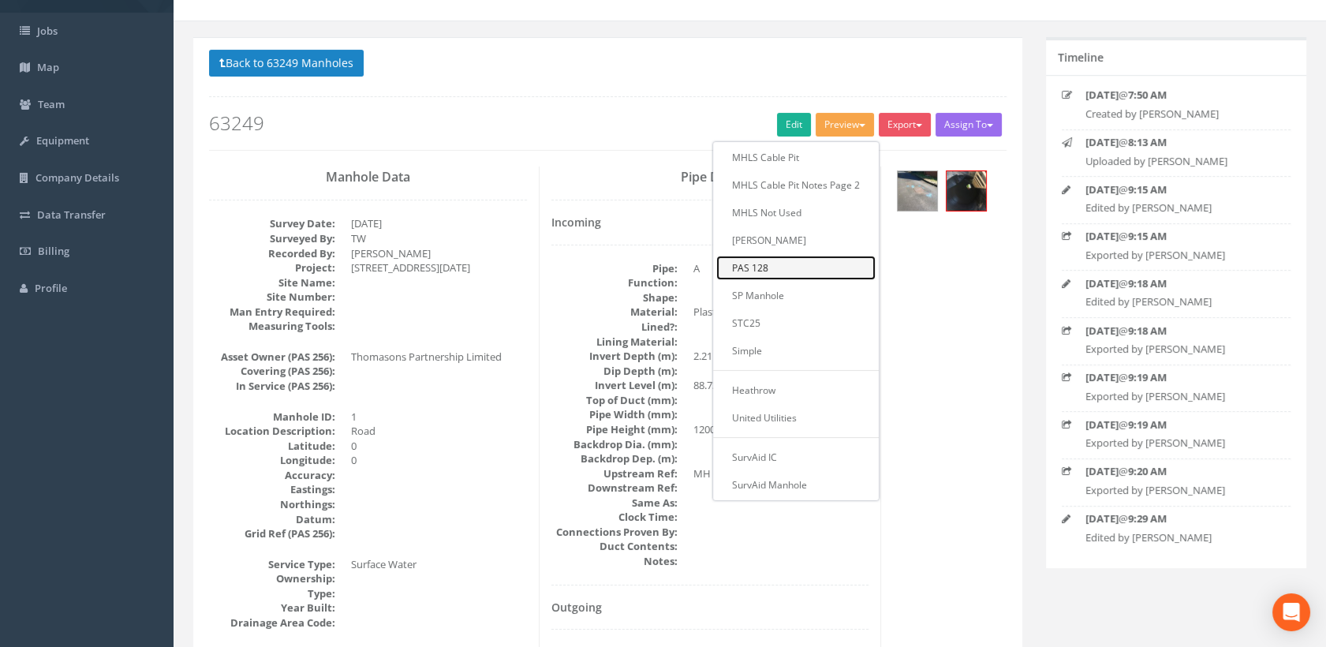  I want to click on dd: 1, so click(439, 417).